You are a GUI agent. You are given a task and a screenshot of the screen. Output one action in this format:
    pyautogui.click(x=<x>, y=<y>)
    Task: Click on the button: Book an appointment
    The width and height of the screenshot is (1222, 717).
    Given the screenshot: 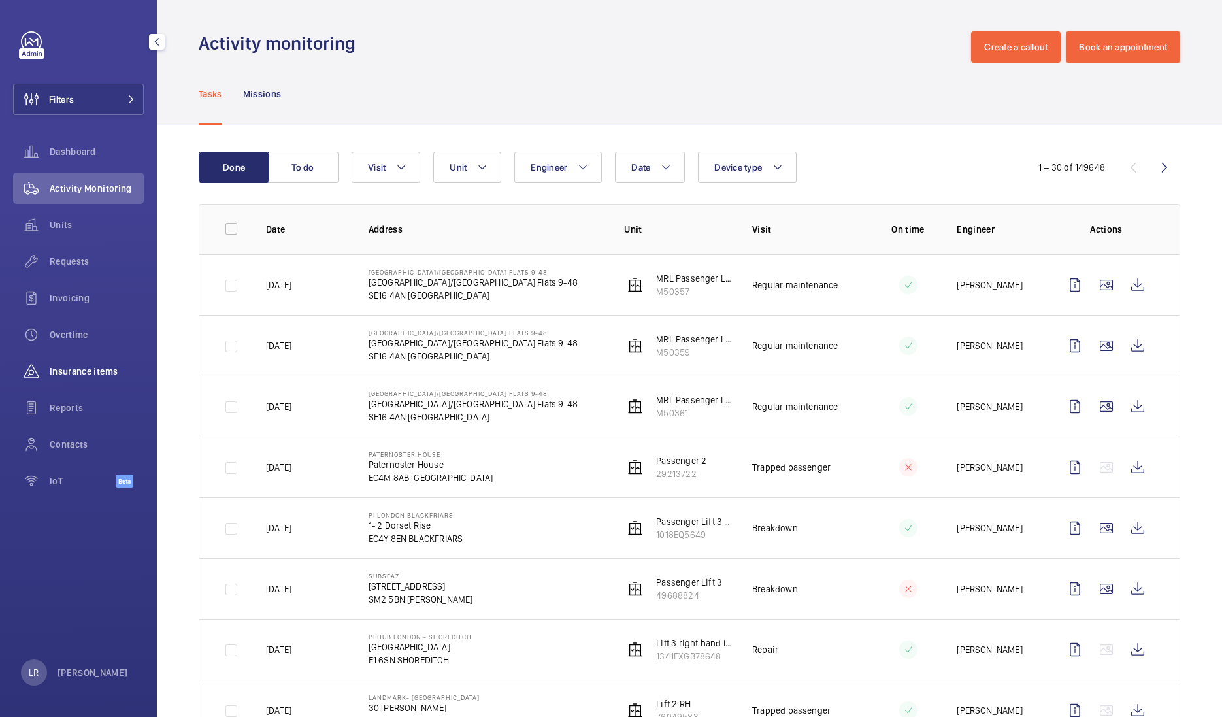 What is the action you would take?
    pyautogui.click(x=1123, y=47)
    